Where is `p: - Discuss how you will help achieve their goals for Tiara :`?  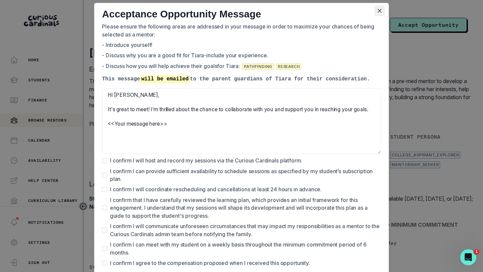 p: - Discuss how you will help achieve their goals for Tiara : is located at coordinates (171, 66).